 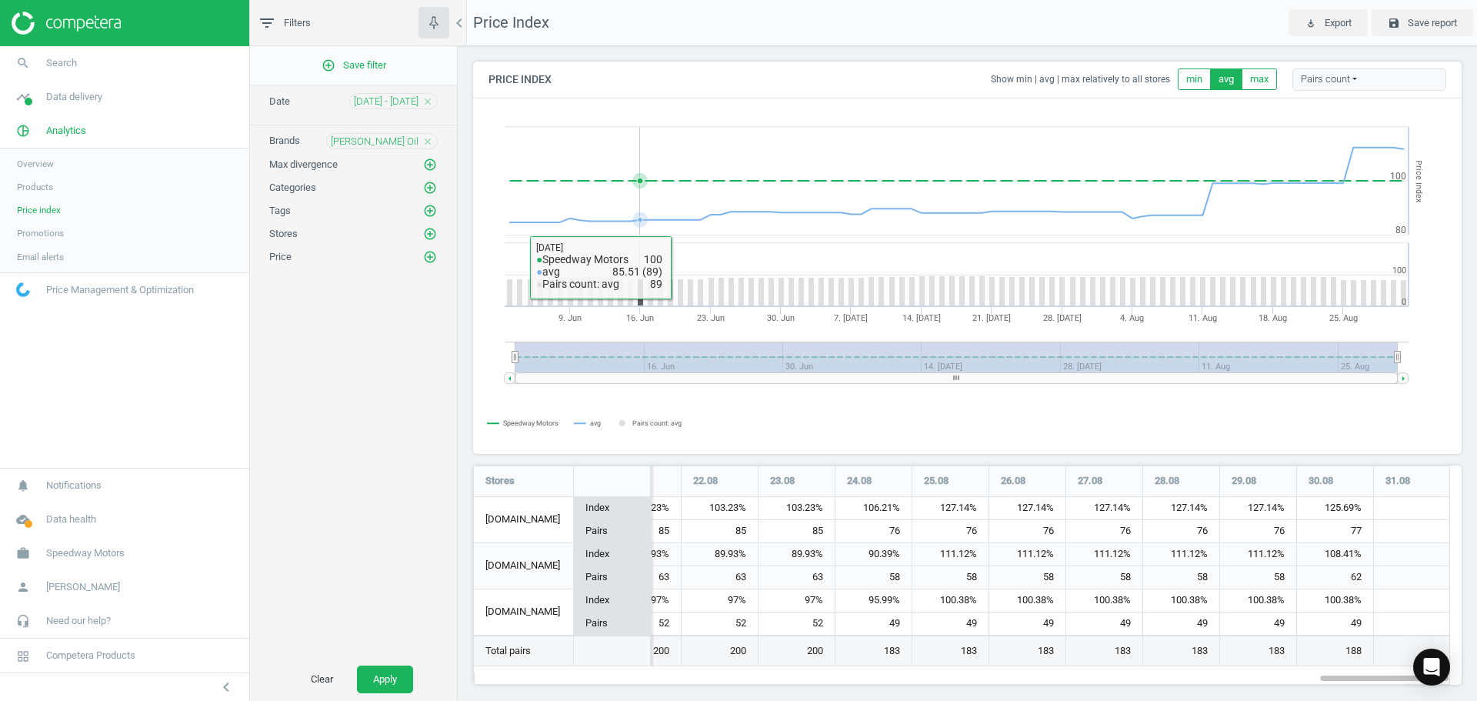 What do you see at coordinates (1131, 318) in the screenshot?
I see `tspan: 4. Aug` at bounding box center [1131, 318].